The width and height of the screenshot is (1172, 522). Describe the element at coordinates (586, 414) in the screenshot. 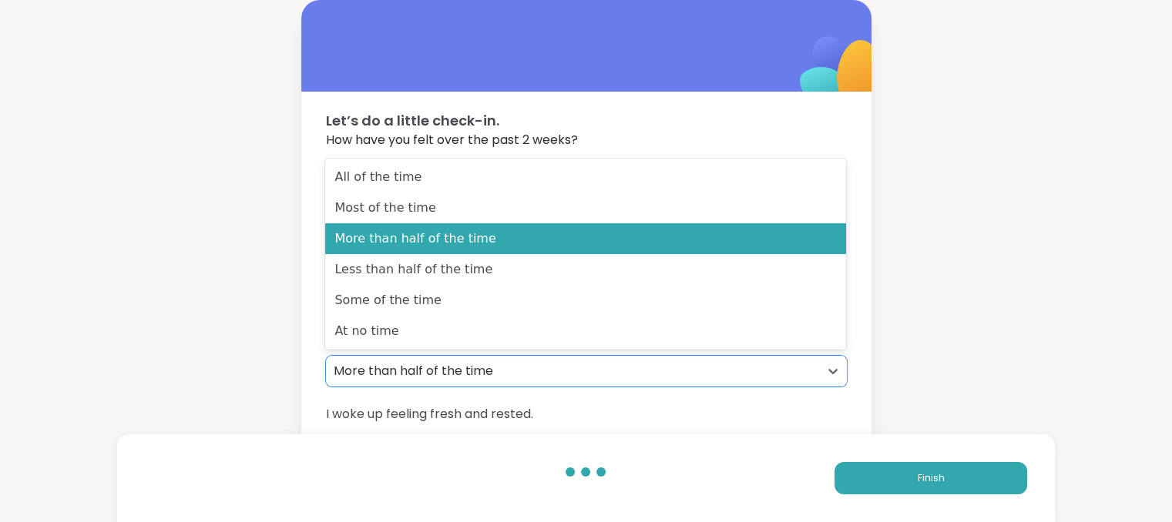

I see `span: I woke up feeling fresh and rested.` at that location.